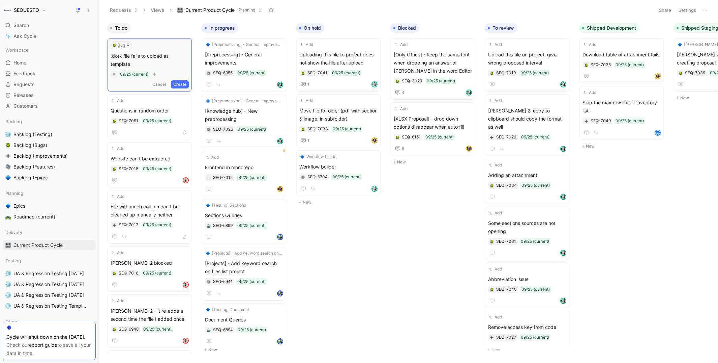 The height and width of the screenshot is (363, 718). Describe the element at coordinates (339, 173) in the screenshot. I see `a: 🔷Workflow builderWorkflow builder09/25 (current)avatar` at that location.